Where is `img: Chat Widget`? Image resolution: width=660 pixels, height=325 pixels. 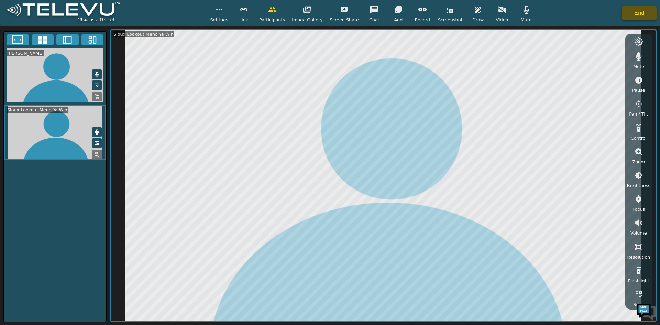 img: Chat Widget is located at coordinates (647, 311).